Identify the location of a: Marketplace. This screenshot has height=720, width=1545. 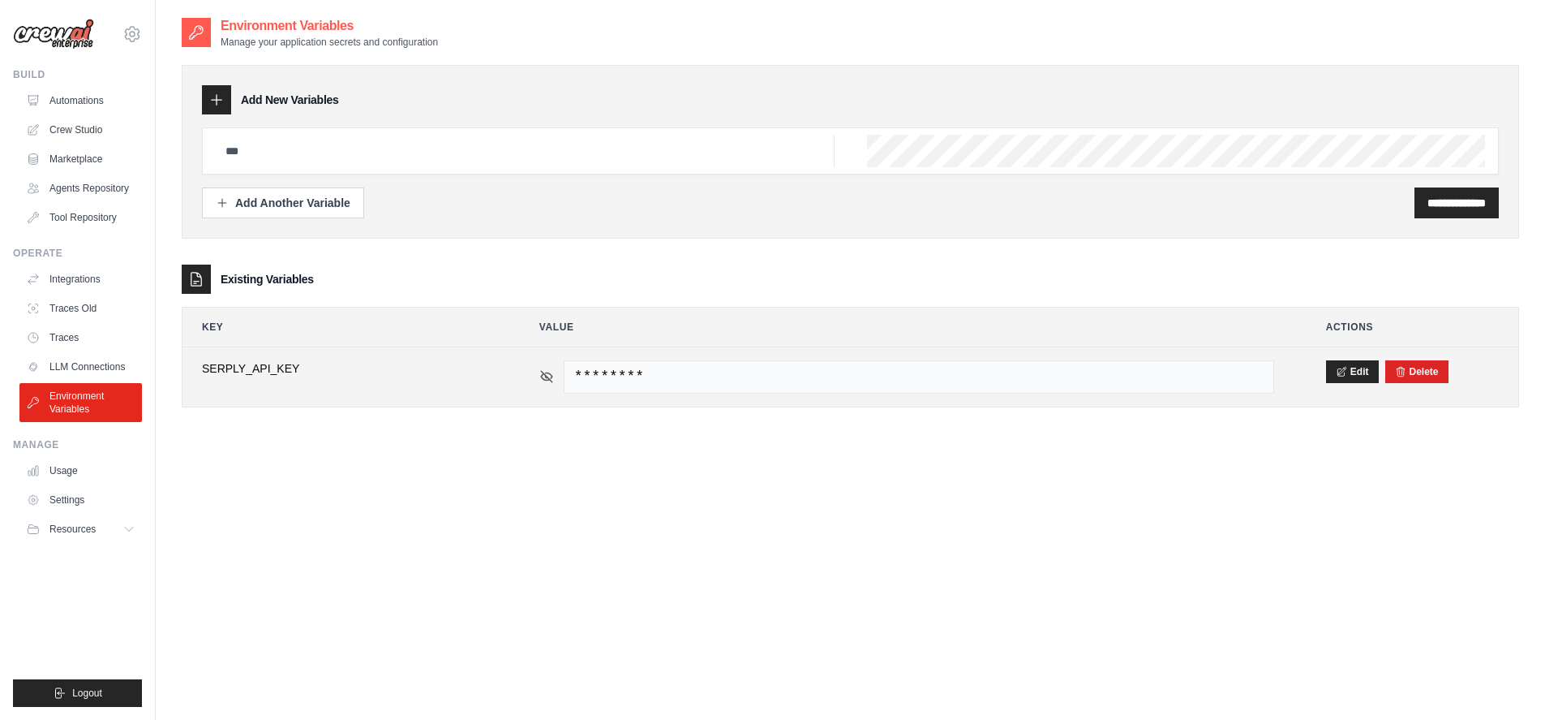
(80, 159).